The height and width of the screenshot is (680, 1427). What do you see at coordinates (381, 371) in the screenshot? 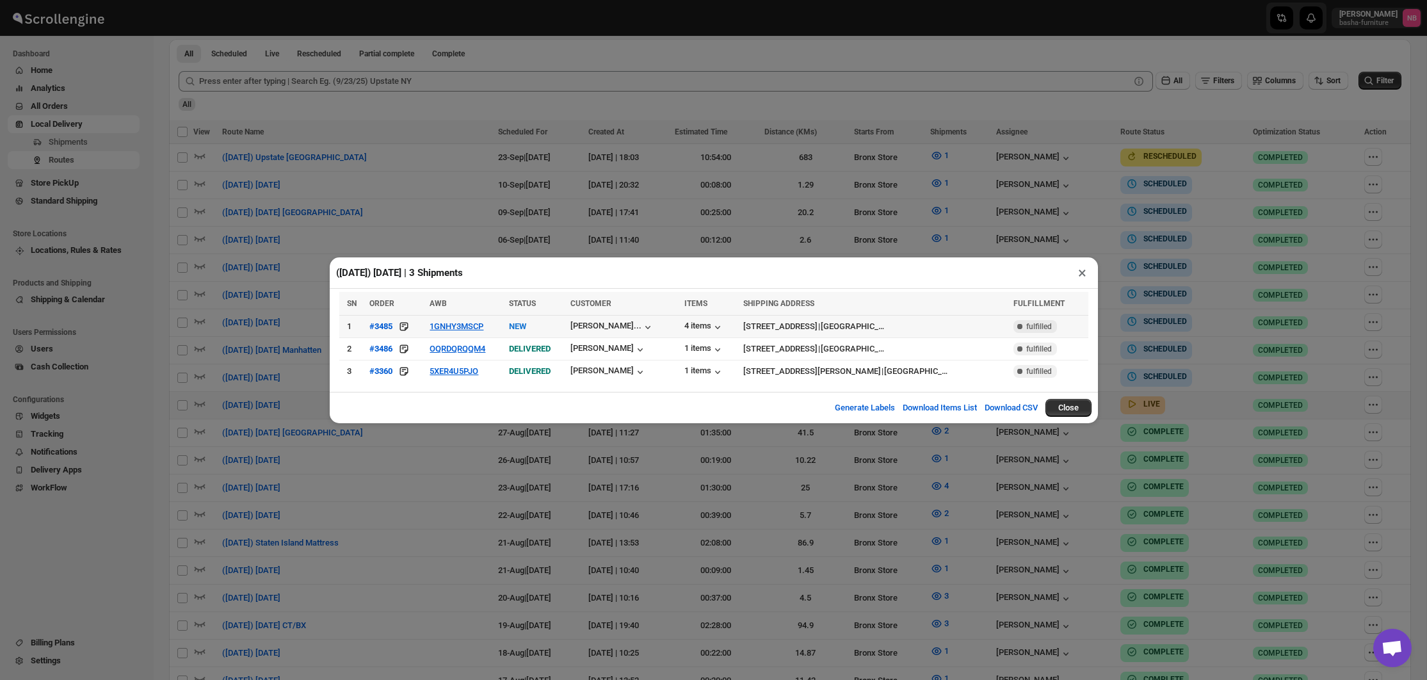
I see `div: #3360` at bounding box center [381, 371].